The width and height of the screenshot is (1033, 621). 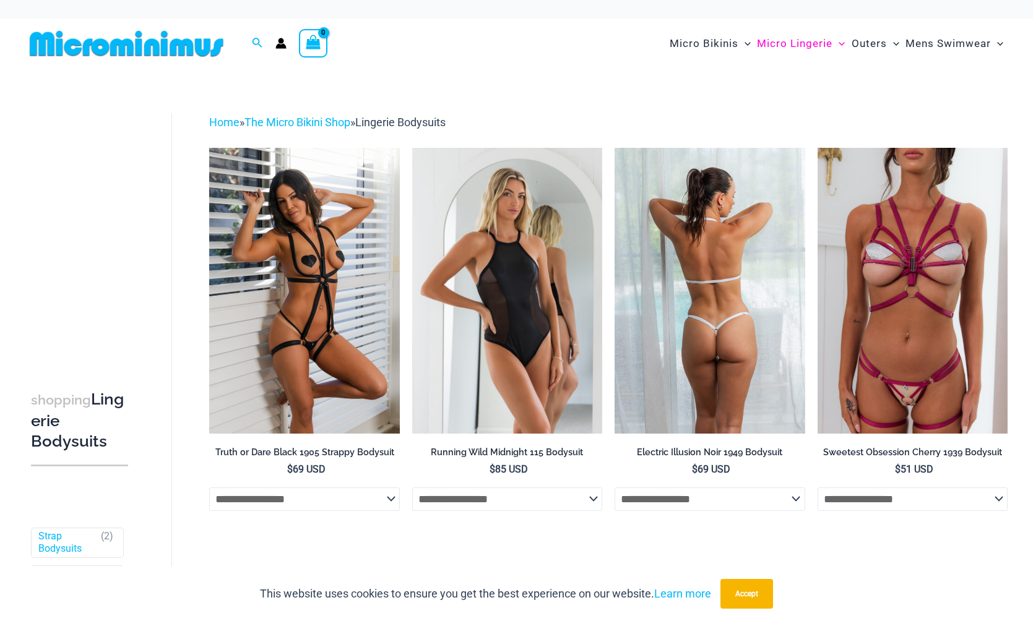 What do you see at coordinates (507, 290) in the screenshot?
I see `img: Running Wild Midnight 115 Bodysuit 02` at bounding box center [507, 290].